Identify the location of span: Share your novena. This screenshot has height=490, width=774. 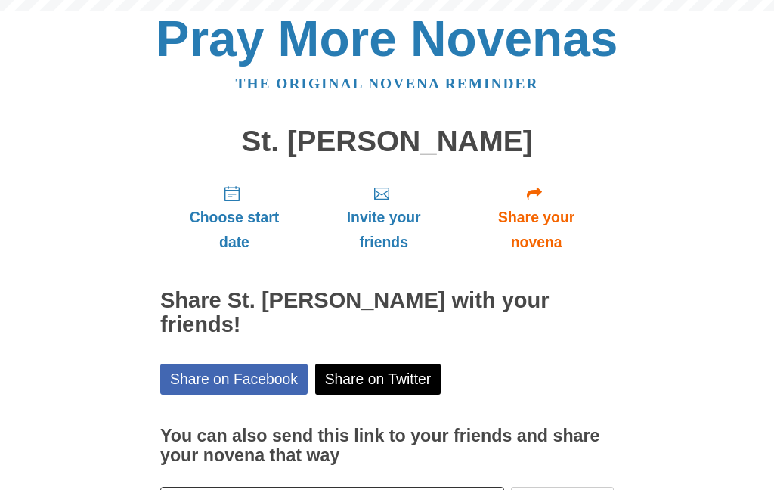
(536, 230).